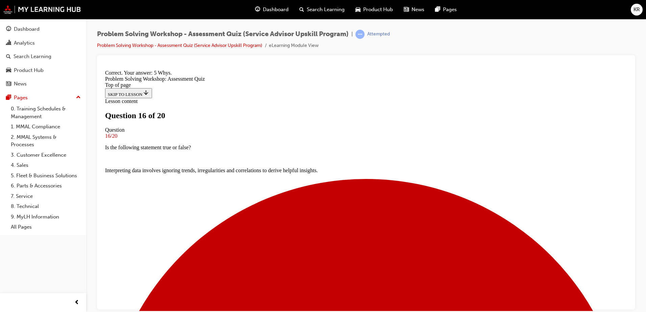 The height and width of the screenshot is (312, 646). I want to click on span: up-icon, so click(78, 98).